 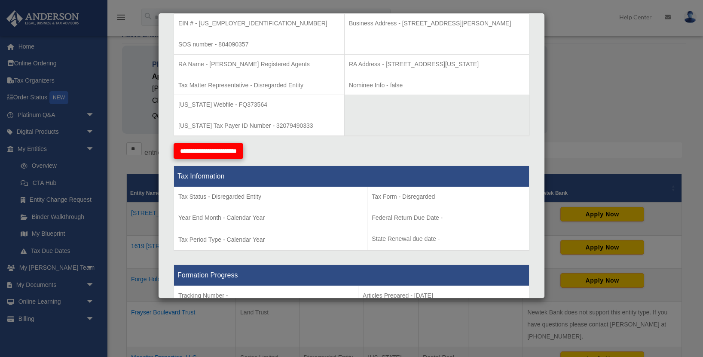 What do you see at coordinates (259, 85) in the screenshot?
I see `p: Tax Matter Representative - Disregarded Entity` at bounding box center [259, 85].